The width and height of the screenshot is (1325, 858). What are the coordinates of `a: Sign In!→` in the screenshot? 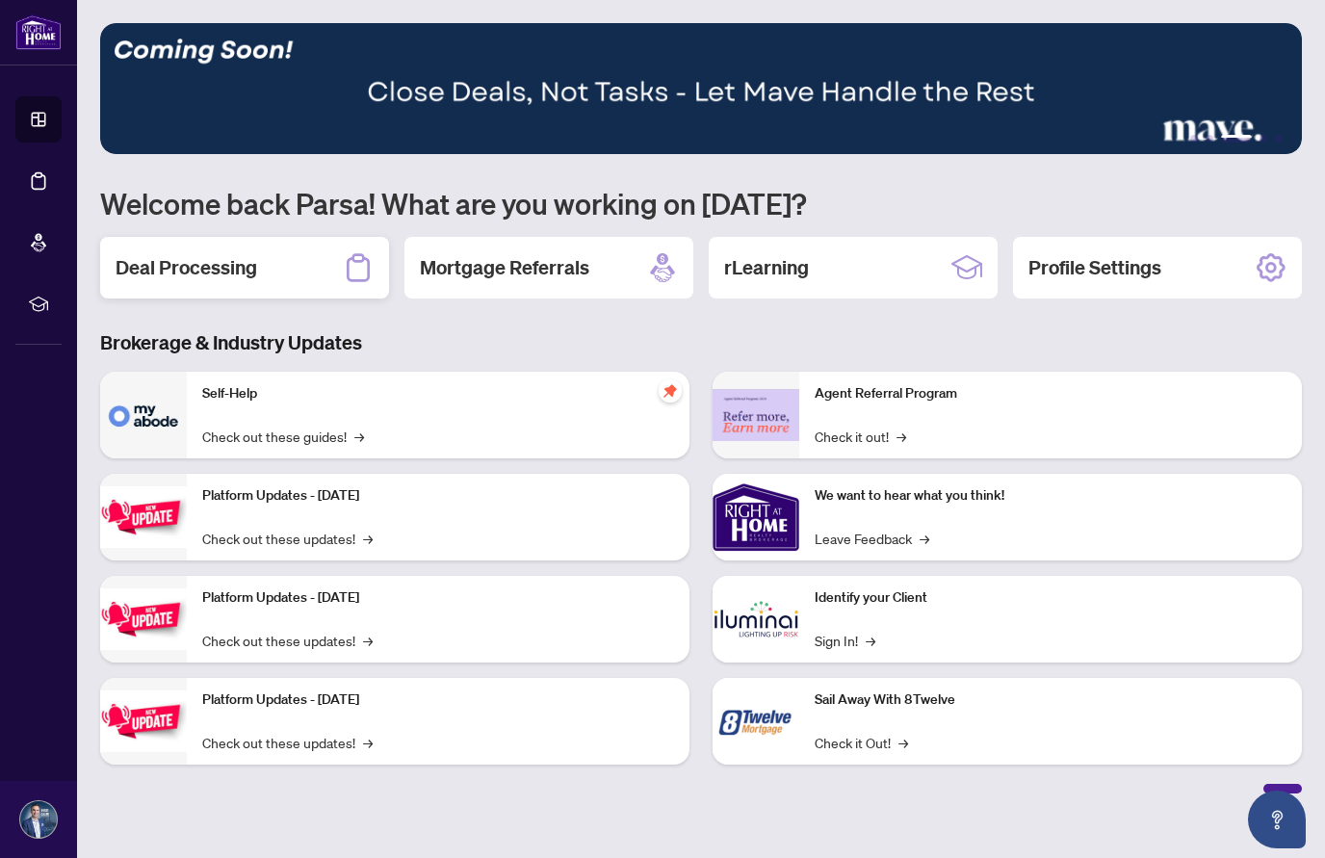 It's located at (844, 640).